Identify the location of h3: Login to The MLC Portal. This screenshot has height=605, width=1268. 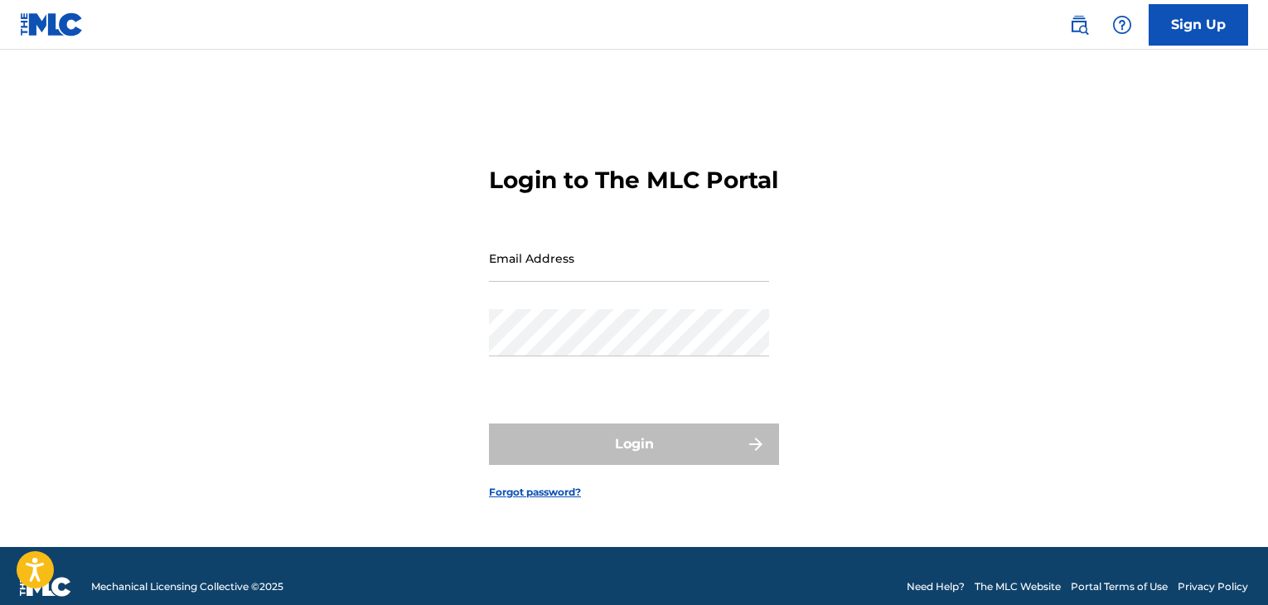
(633, 180).